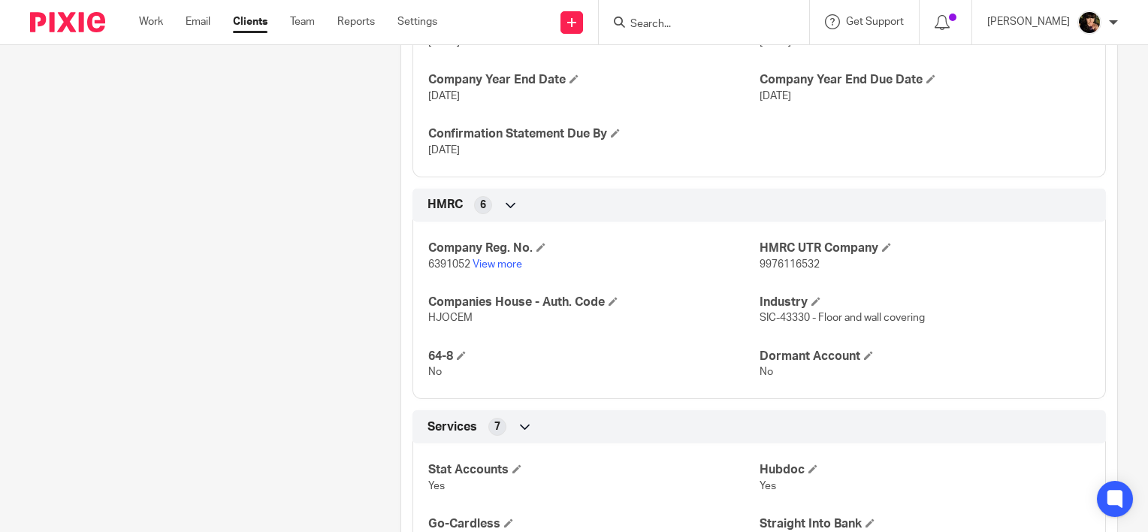 Image resolution: width=1148 pixels, height=532 pixels. I want to click on h4: Companies House - Auth. Code, so click(594, 302).